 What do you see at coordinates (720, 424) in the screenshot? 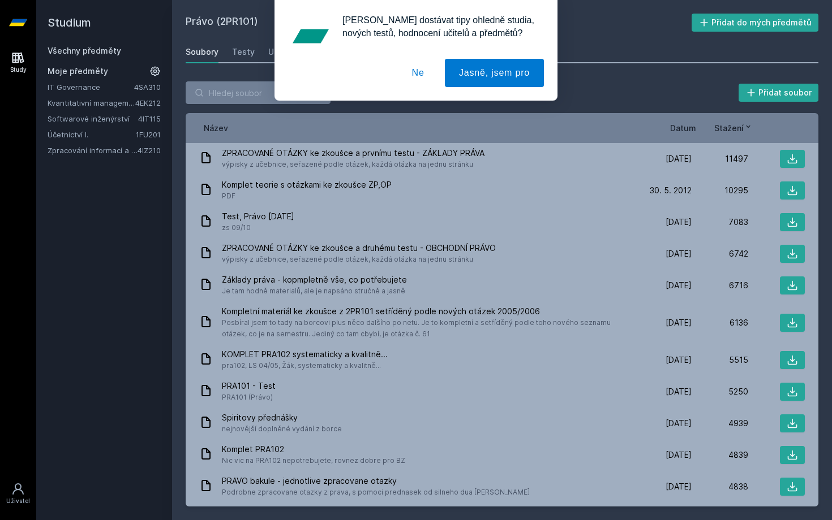
I see `div: 4939` at bounding box center [720, 424].